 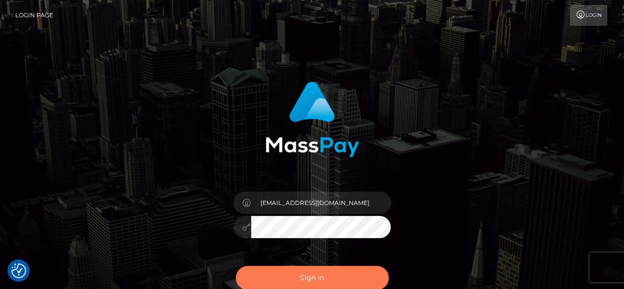 What do you see at coordinates (312, 119) in the screenshot?
I see `img: MassPay Login` at bounding box center [312, 119].